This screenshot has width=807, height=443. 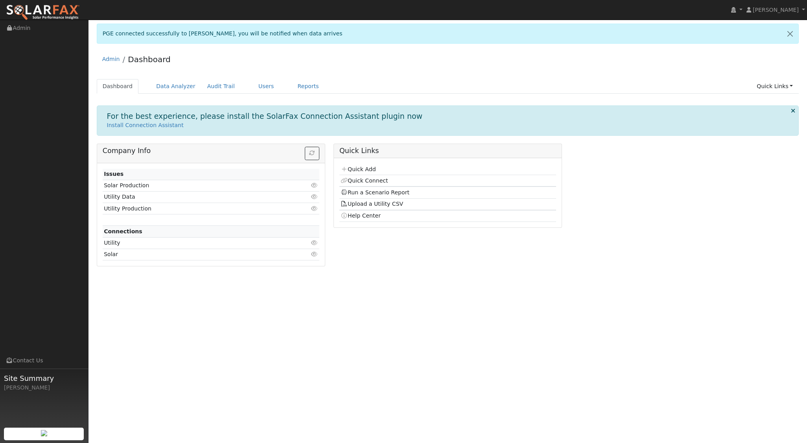 What do you see at coordinates (364, 180) in the screenshot?
I see `a: Quick Connect` at bounding box center [364, 180].